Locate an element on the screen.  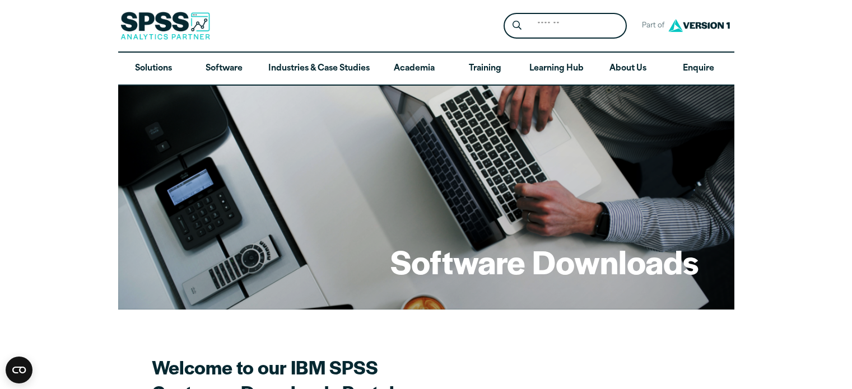
a: Industries & Case Studies is located at coordinates (319, 69).